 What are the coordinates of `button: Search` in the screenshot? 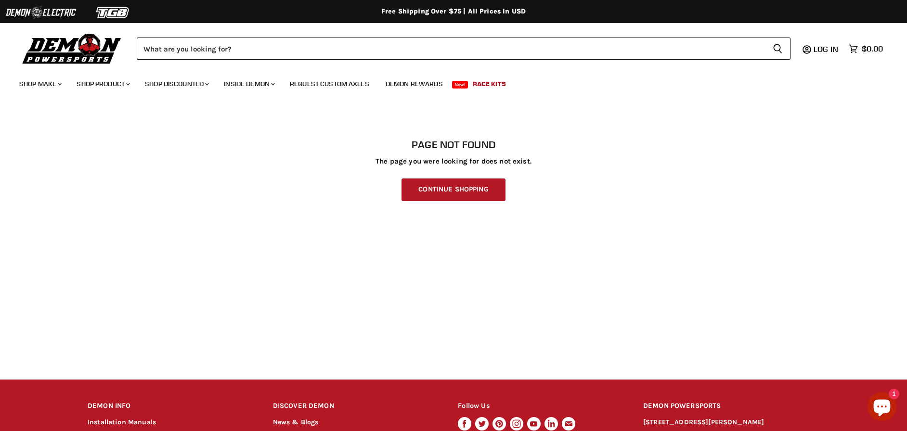 It's located at (777, 49).